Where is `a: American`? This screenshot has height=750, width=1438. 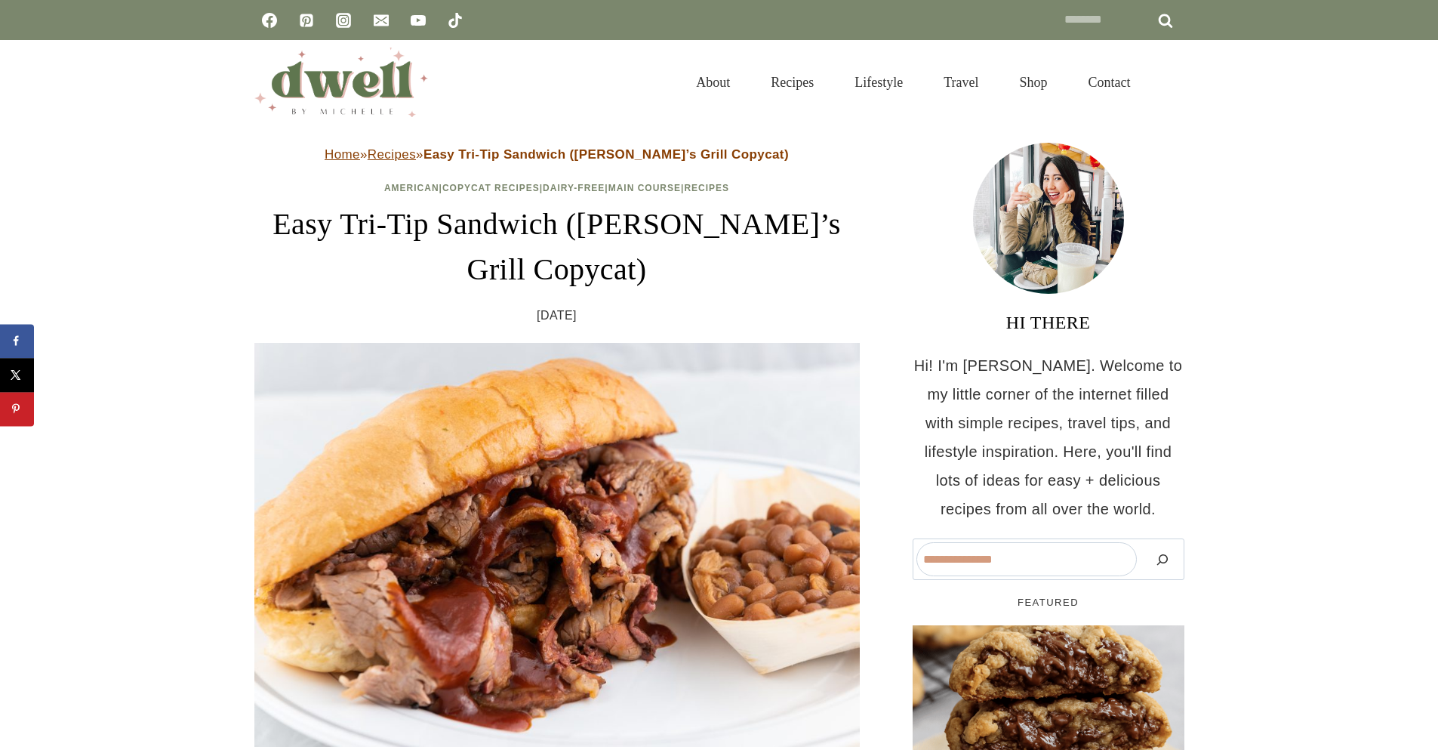 a: American is located at coordinates (412, 188).